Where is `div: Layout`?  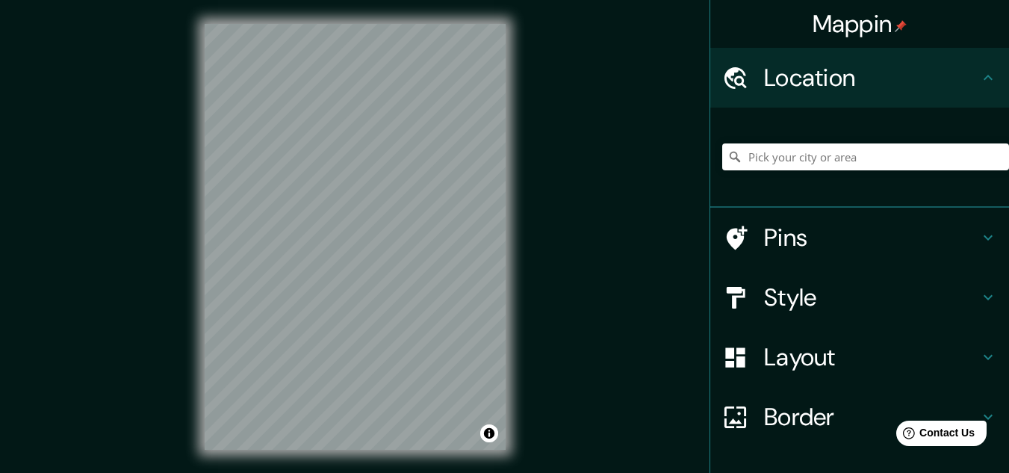 div: Layout is located at coordinates (859, 357).